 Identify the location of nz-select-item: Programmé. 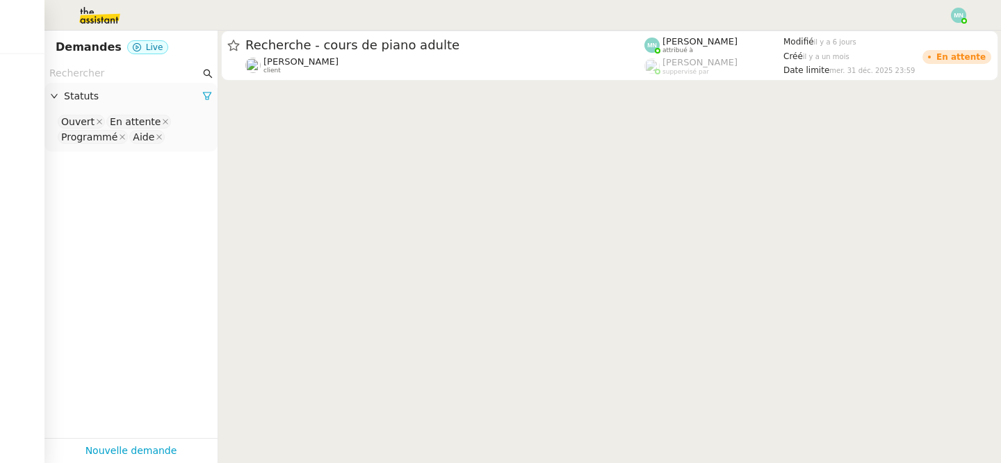
(92, 137).